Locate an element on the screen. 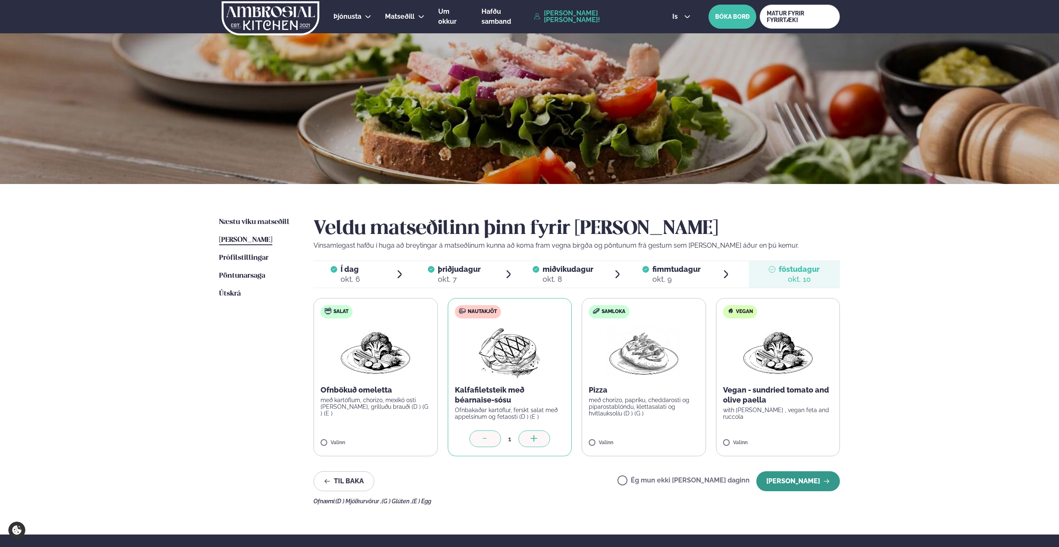 The width and height of the screenshot is (1059, 547). span: Pöntunarsaga is located at coordinates (242, 275).